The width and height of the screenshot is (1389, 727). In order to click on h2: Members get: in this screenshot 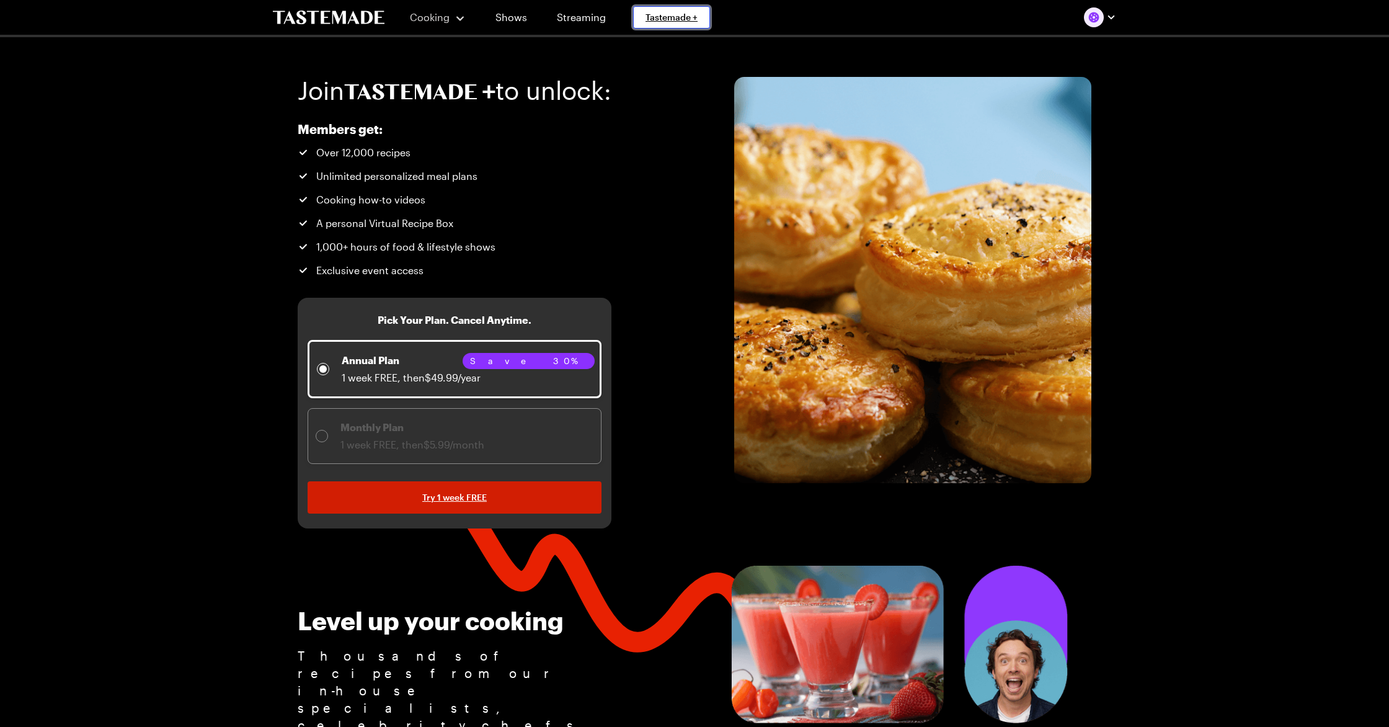, I will do `click(437, 129)`.